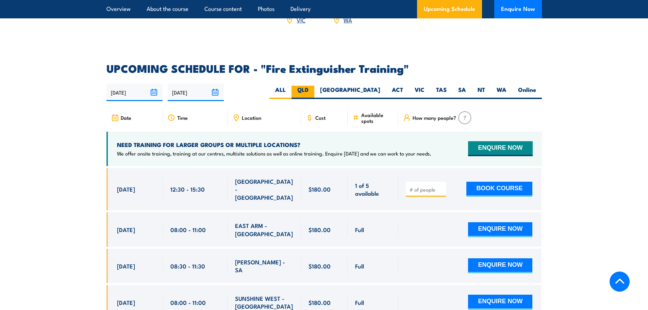 The width and height of the screenshot is (648, 310). Describe the element at coordinates (196, 92) in the screenshot. I see `input: To date` at that location.